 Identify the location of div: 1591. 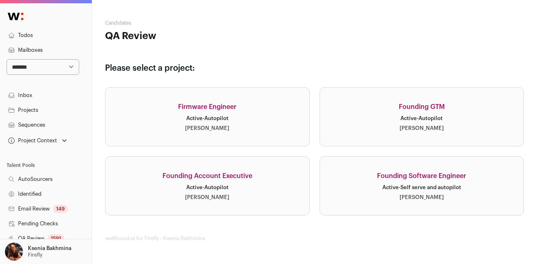
(56, 238).